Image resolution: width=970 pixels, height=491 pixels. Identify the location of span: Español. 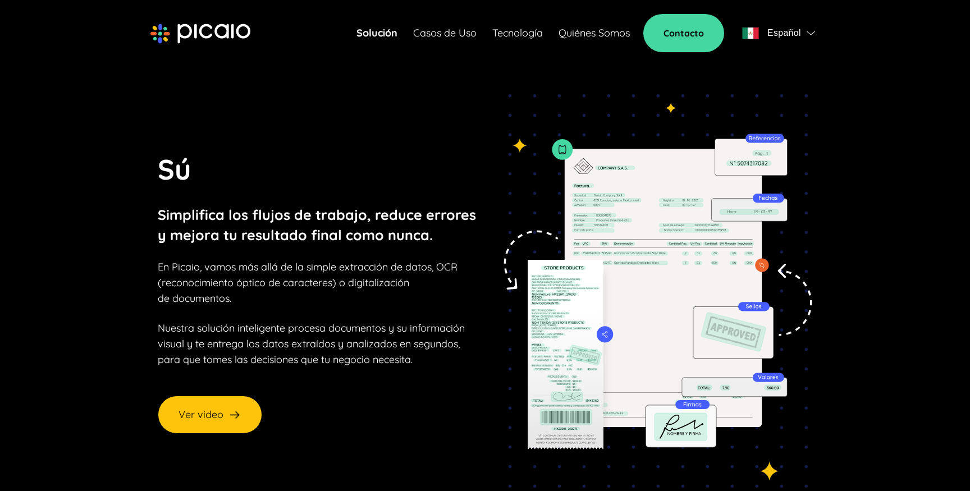
(784, 33).